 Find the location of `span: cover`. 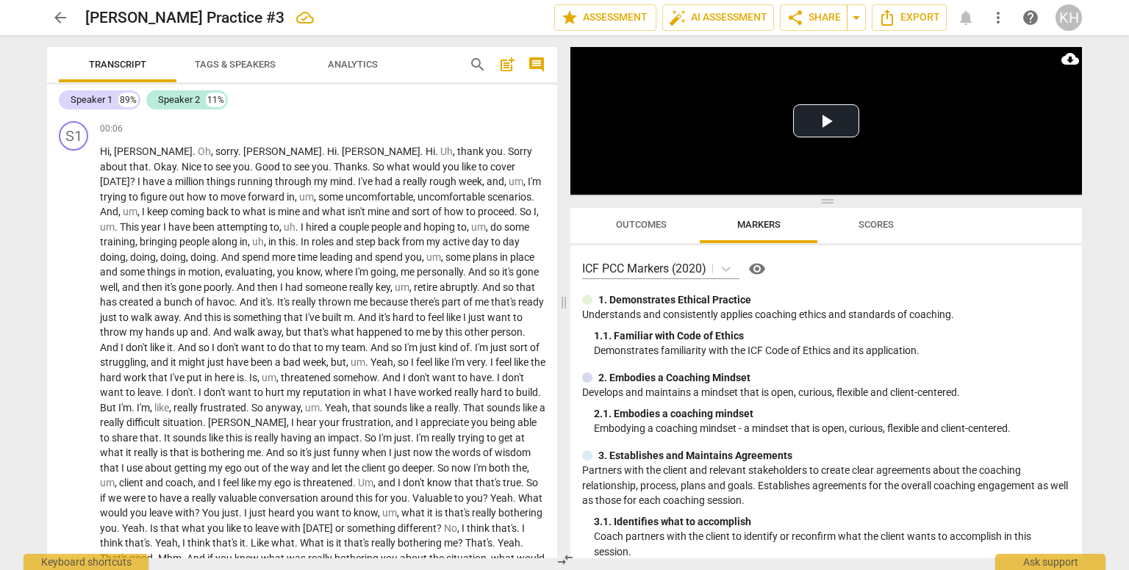

span: cover is located at coordinates (503, 167).